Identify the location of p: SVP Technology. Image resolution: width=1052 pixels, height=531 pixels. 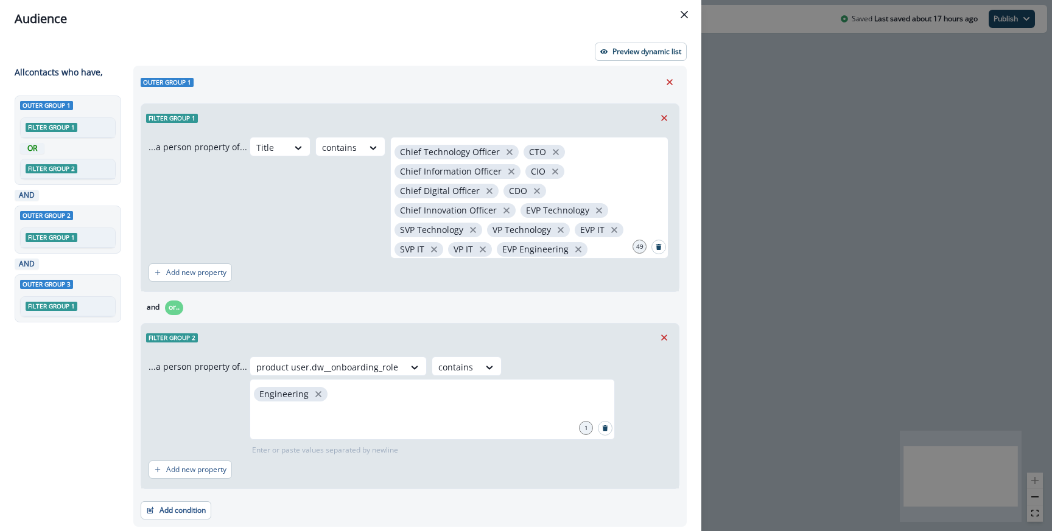
(432, 230).